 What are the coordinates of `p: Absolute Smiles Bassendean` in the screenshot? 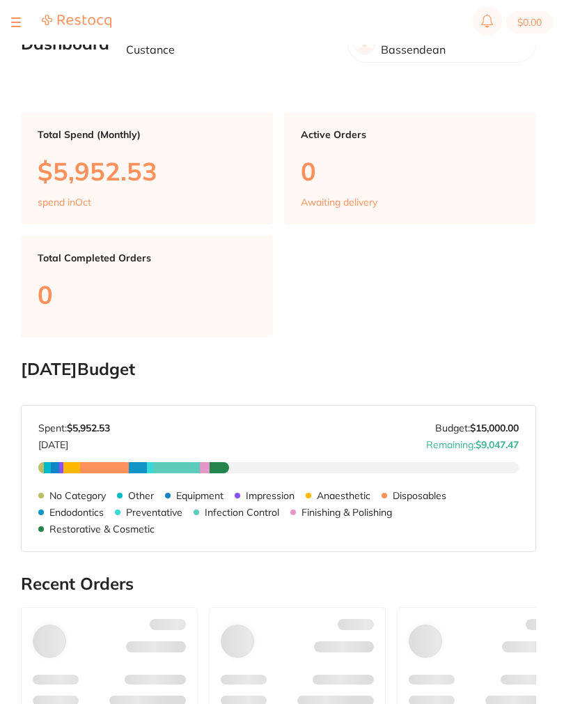 It's located at (453, 43).